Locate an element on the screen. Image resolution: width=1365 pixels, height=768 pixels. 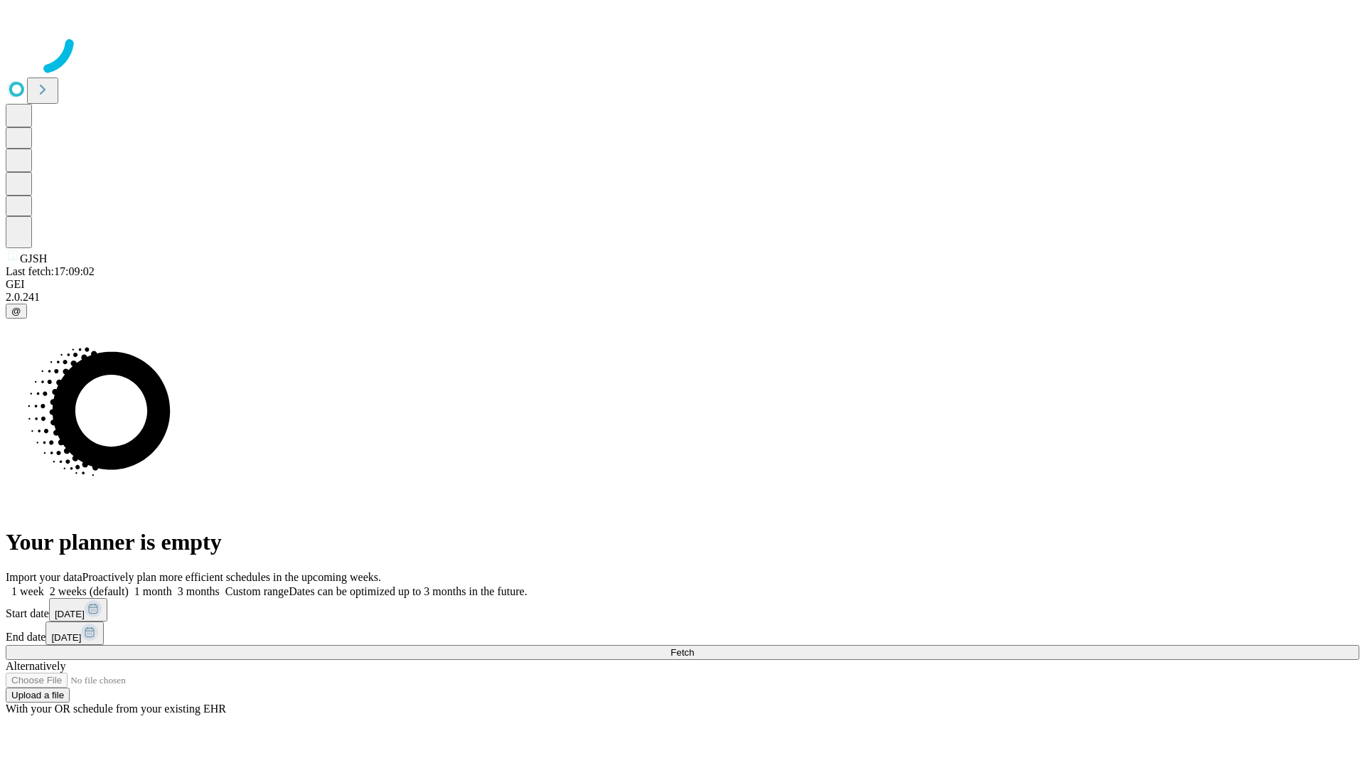
span: Last fetch: 17:09:02 is located at coordinates (50, 271).